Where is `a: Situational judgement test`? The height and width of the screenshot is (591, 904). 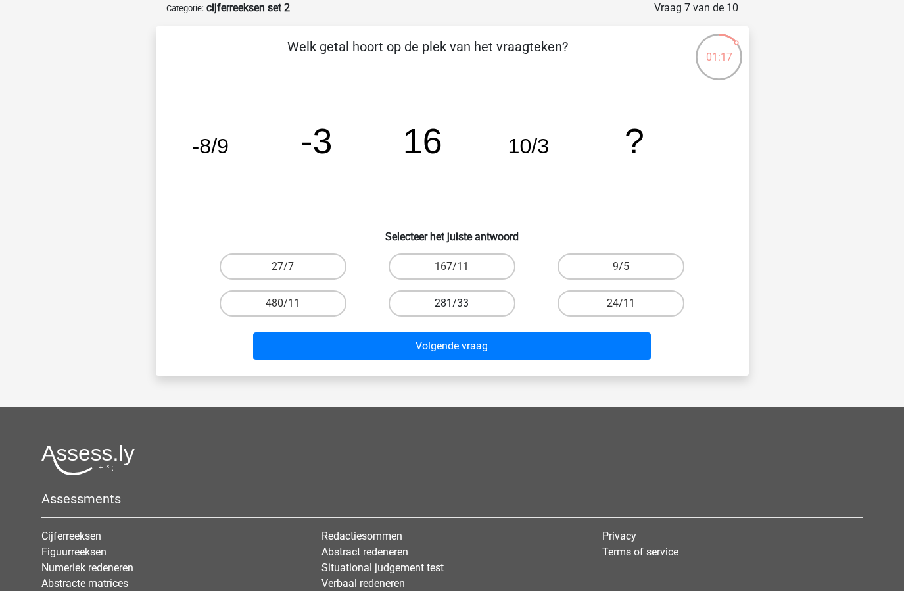
a: Situational judgement test is located at coordinates (383, 567).